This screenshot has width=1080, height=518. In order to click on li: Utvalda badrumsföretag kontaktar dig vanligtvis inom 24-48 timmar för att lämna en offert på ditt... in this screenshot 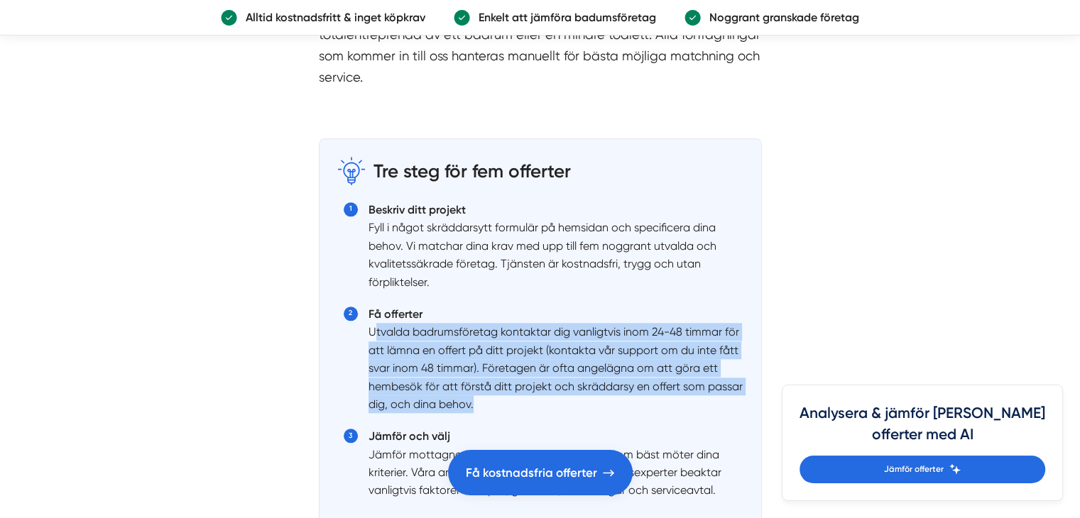, I will do `click(553, 359)`.